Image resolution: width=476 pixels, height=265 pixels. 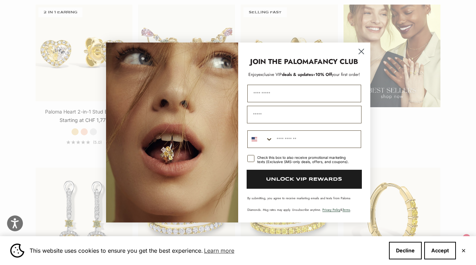 I want to click on a: Learn more, so click(x=219, y=251).